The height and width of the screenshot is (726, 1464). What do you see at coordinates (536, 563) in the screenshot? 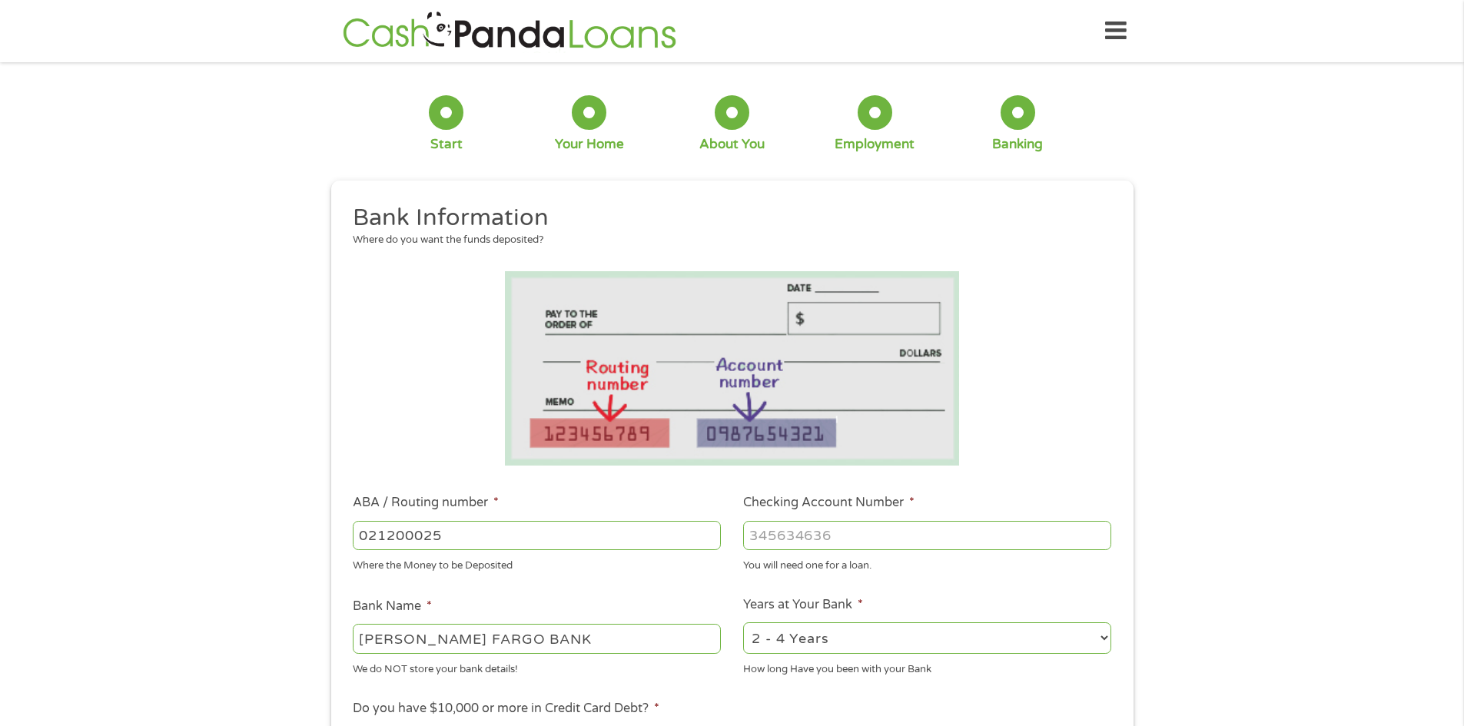
I see `div: Where the Money to be Deposited` at bounding box center [536, 563].